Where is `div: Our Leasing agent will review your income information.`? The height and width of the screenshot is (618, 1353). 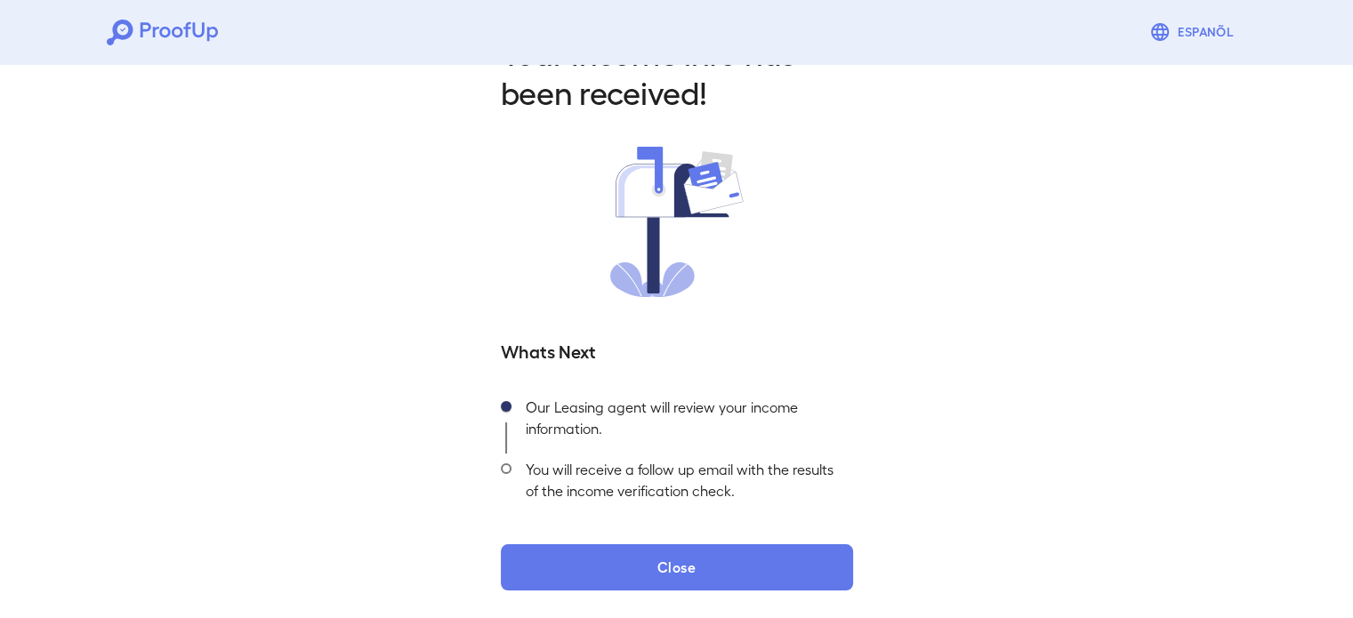 div: Our Leasing agent will review your income information. is located at coordinates (683, 423).